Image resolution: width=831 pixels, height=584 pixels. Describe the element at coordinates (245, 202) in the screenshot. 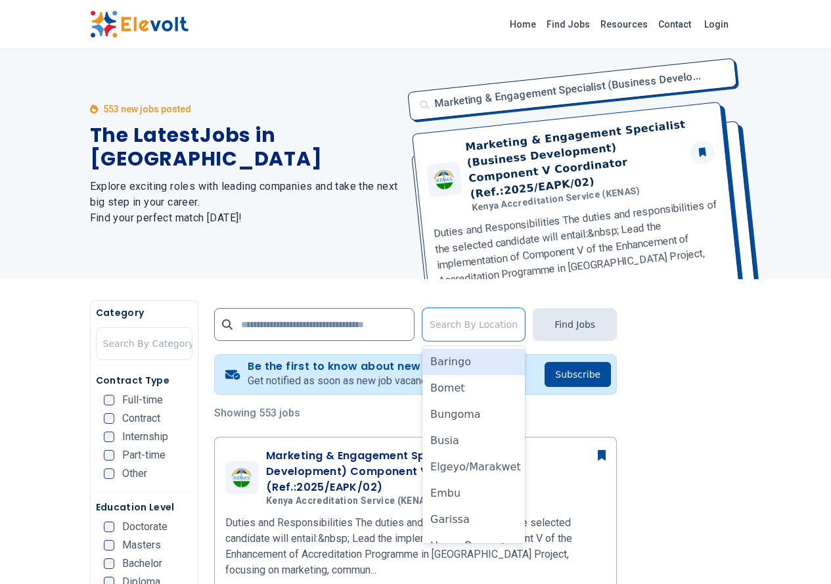

I see `h2: Explore exciting roles with leading companies and take the next big step in your career. Find you...` at that location.